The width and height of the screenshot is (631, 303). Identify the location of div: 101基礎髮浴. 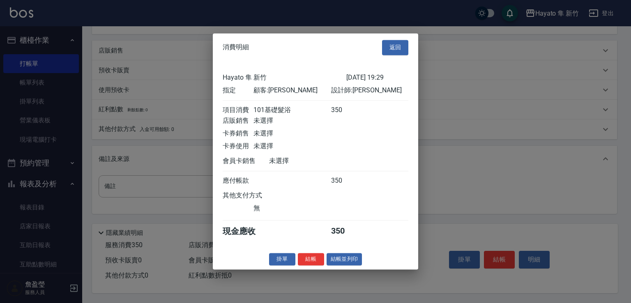
(292, 110).